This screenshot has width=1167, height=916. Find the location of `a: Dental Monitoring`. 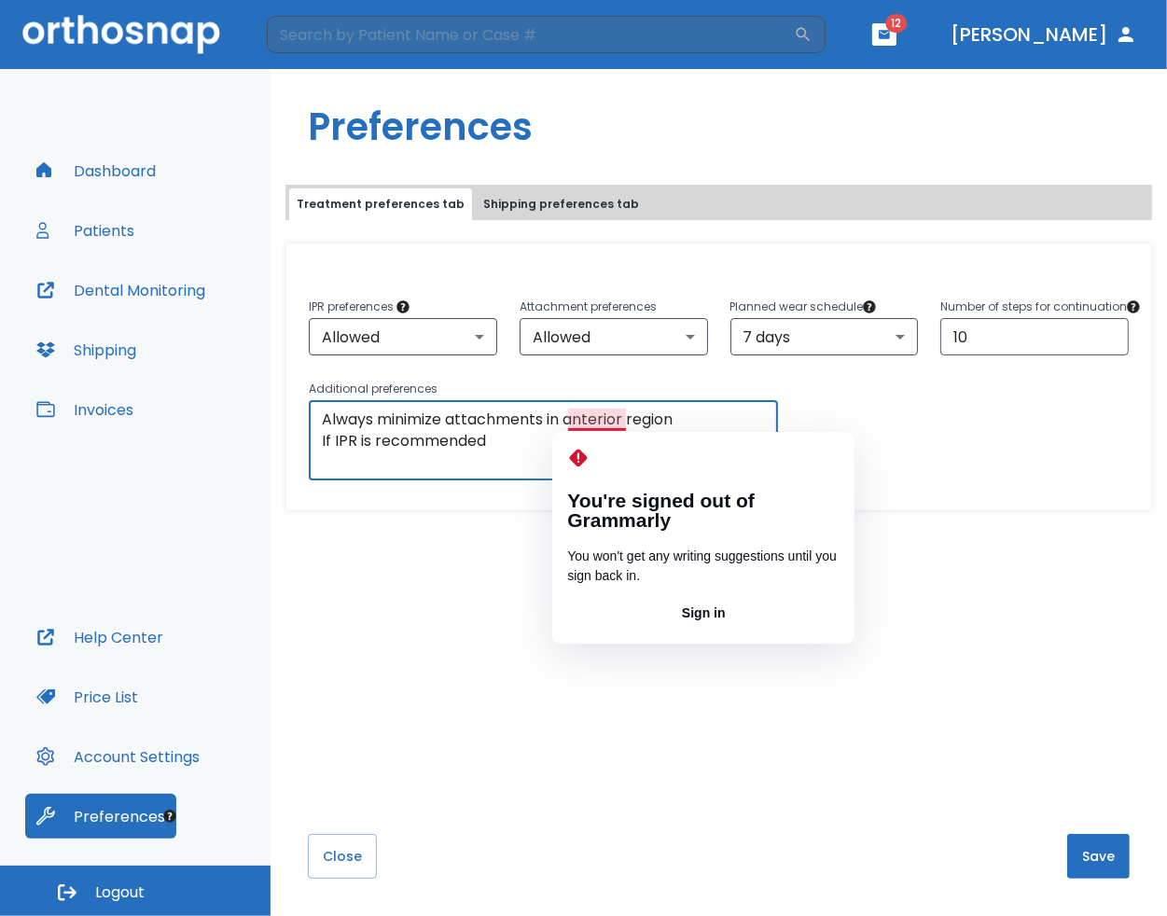

a: Dental Monitoring is located at coordinates (120, 290).